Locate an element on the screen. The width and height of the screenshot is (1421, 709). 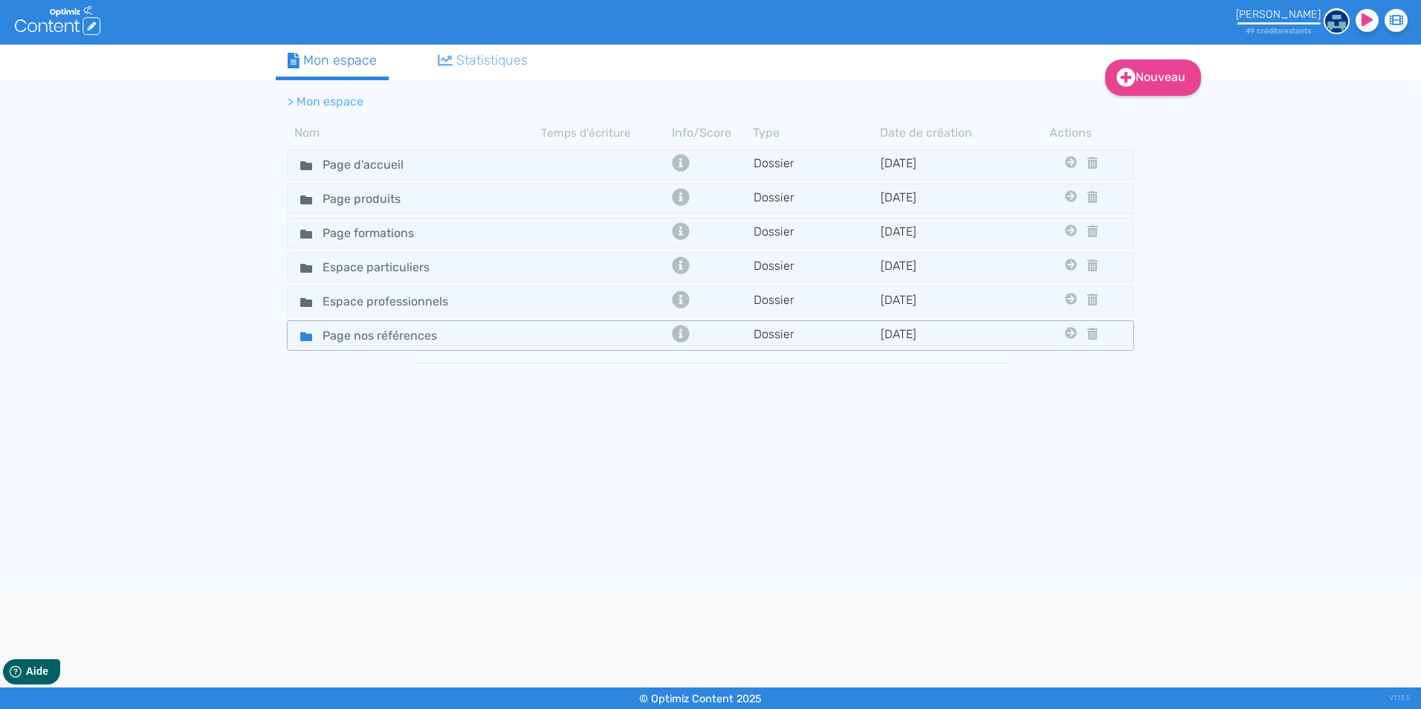
th: Nom is located at coordinates (414, 133).